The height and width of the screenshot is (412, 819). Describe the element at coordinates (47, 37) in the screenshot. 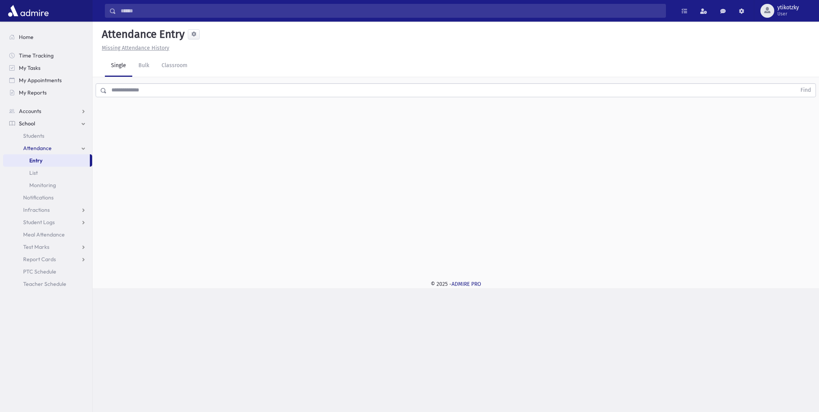

I see `a: Home` at that location.